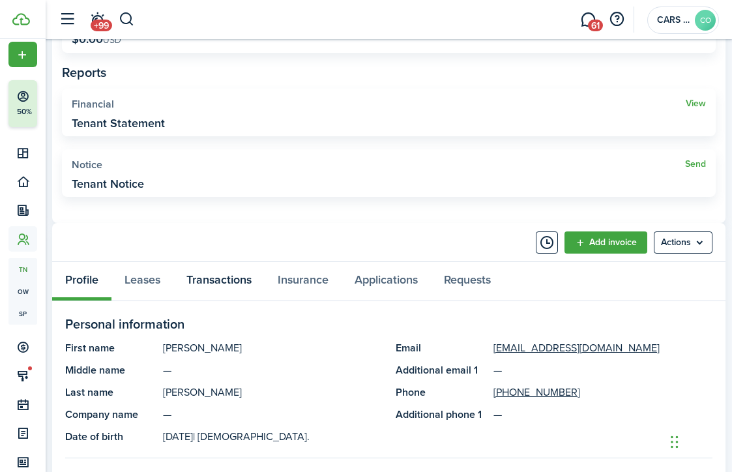 This screenshot has height=472, width=732. What do you see at coordinates (108, 184) in the screenshot?
I see `widget-stats-description: Tenant Notice` at bounding box center [108, 184].